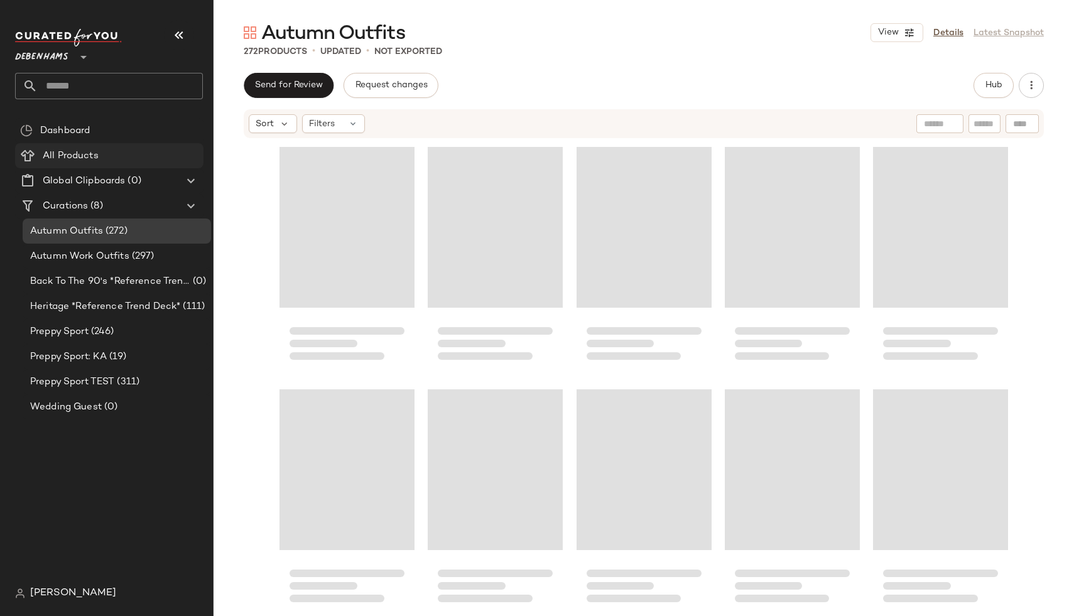  What do you see at coordinates (322, 124) in the screenshot?
I see `span: Filters` at bounding box center [322, 124].